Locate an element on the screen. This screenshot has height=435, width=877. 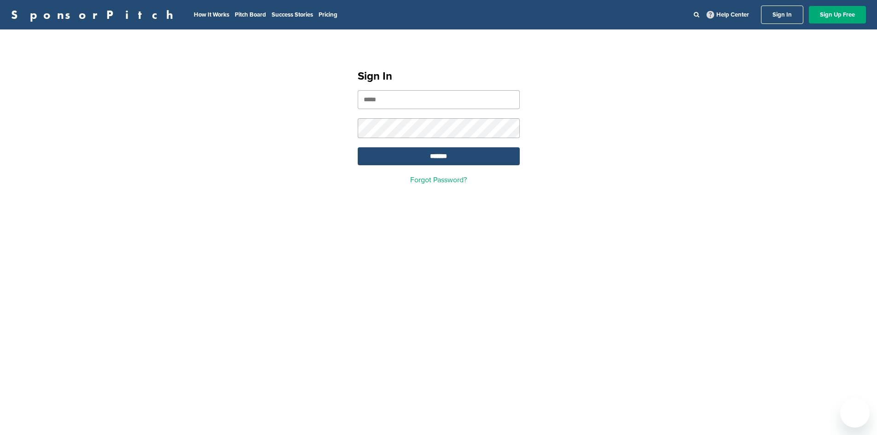
a: Help Center is located at coordinates (728, 15).